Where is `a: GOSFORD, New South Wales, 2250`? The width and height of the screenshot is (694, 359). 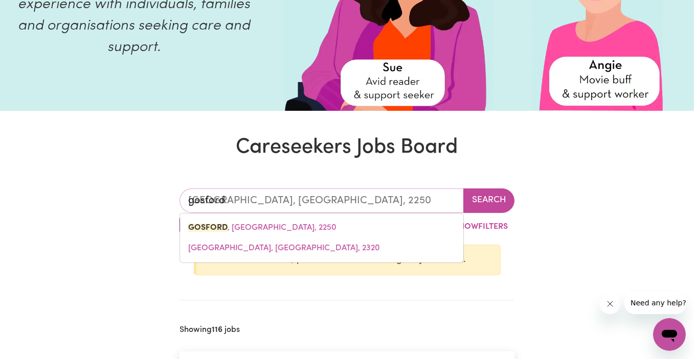
a: GOSFORD, New South Wales, 2250 is located at coordinates (321, 228).